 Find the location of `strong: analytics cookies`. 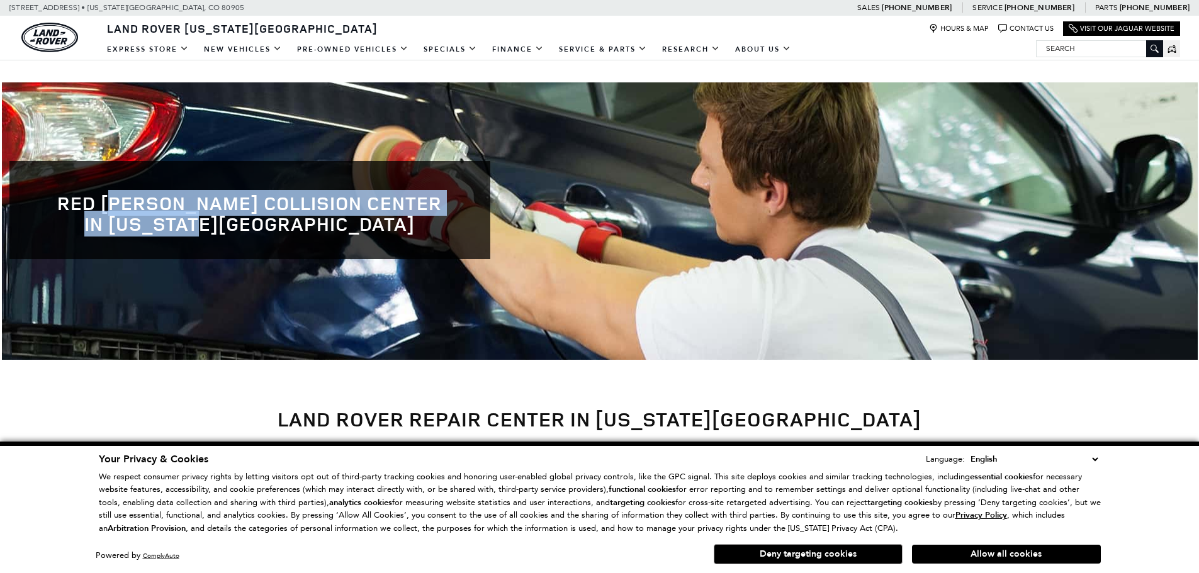

strong: analytics cookies is located at coordinates (361, 503).